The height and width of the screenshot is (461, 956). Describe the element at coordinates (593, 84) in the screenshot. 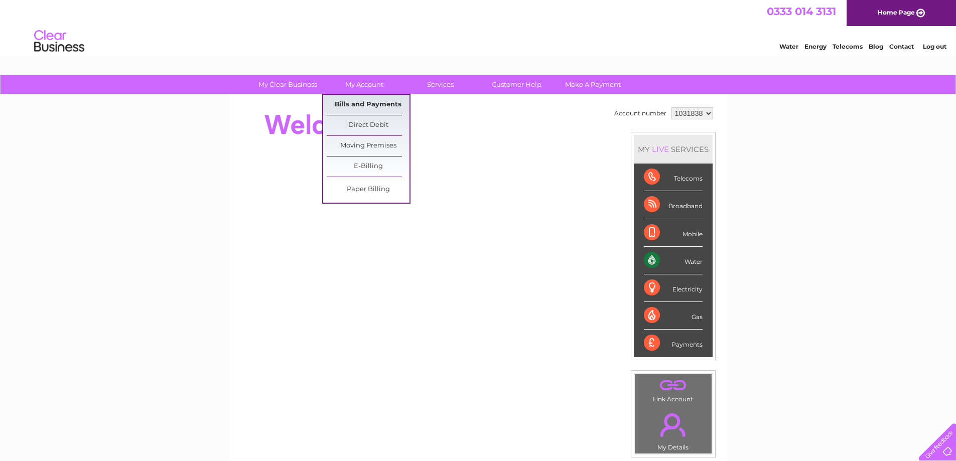

I see `a: Make A Payment` at that location.